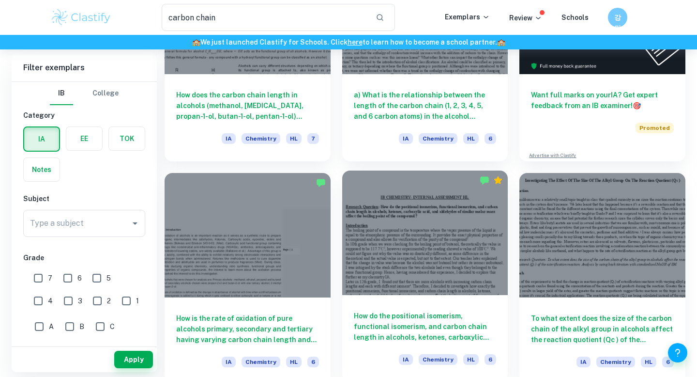  I want to click on h6: 강민, so click(618, 17).